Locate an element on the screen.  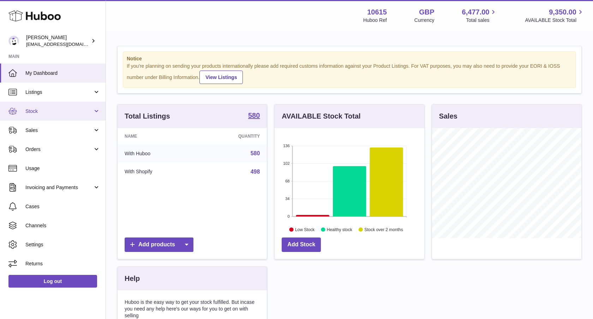
th: Quantity is located at coordinates (232, 136).